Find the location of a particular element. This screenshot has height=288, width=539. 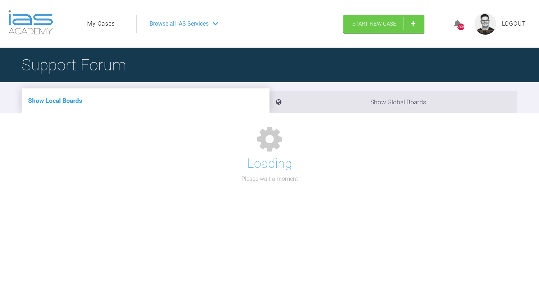

span: Browse all IAS Services is located at coordinates (179, 24).